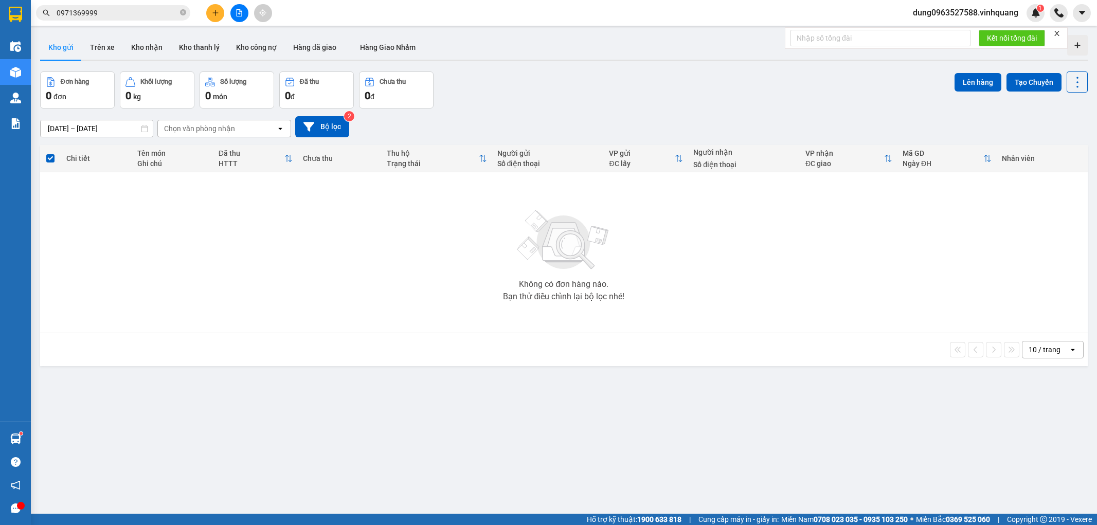 The width and height of the screenshot is (1097, 525). I want to click on span: Miền Bắc, so click(953, 519).